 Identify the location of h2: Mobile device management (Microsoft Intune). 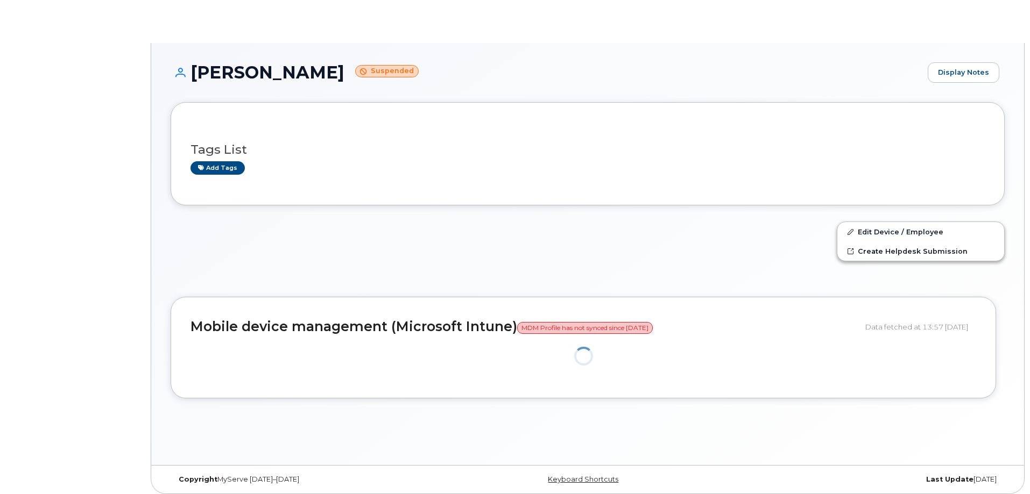
(524, 327).